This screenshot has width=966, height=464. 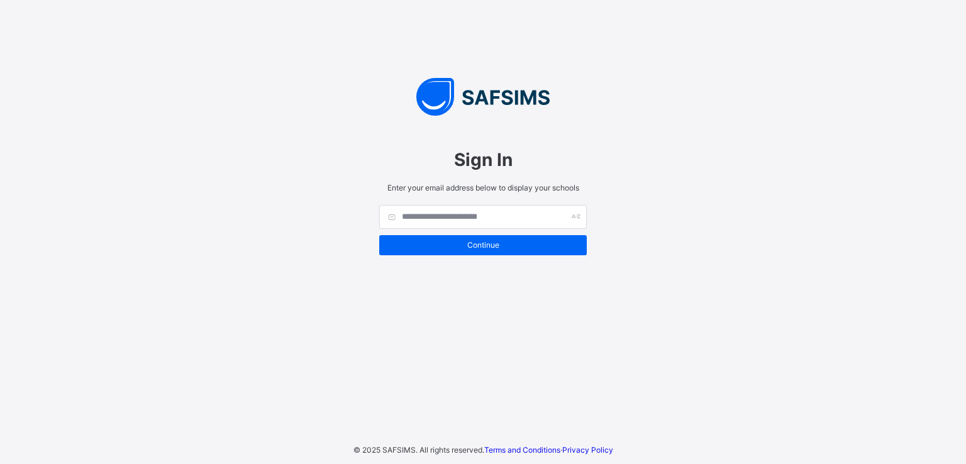 What do you see at coordinates (483, 187) in the screenshot?
I see `span: Enter your email address below to display your schools` at bounding box center [483, 187].